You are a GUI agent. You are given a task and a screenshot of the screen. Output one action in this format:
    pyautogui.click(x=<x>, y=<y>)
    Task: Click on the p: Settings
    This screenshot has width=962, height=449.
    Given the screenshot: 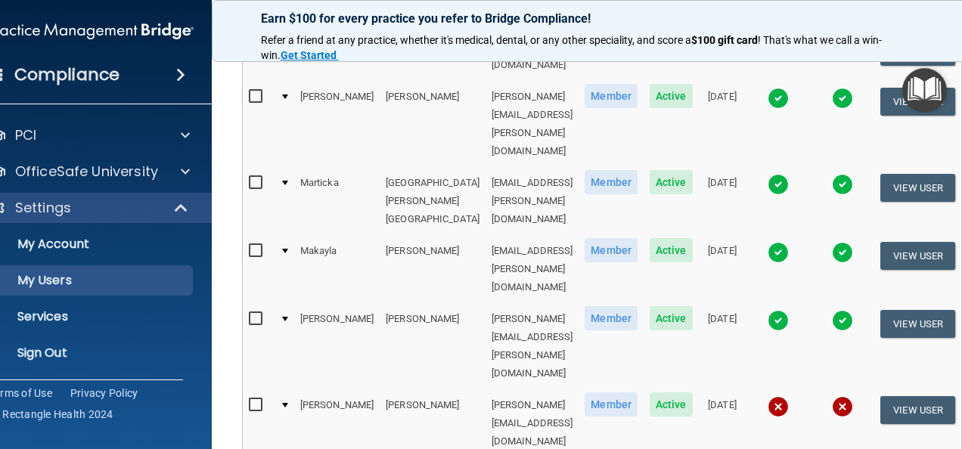 What is the action you would take?
    pyautogui.click(x=43, y=208)
    